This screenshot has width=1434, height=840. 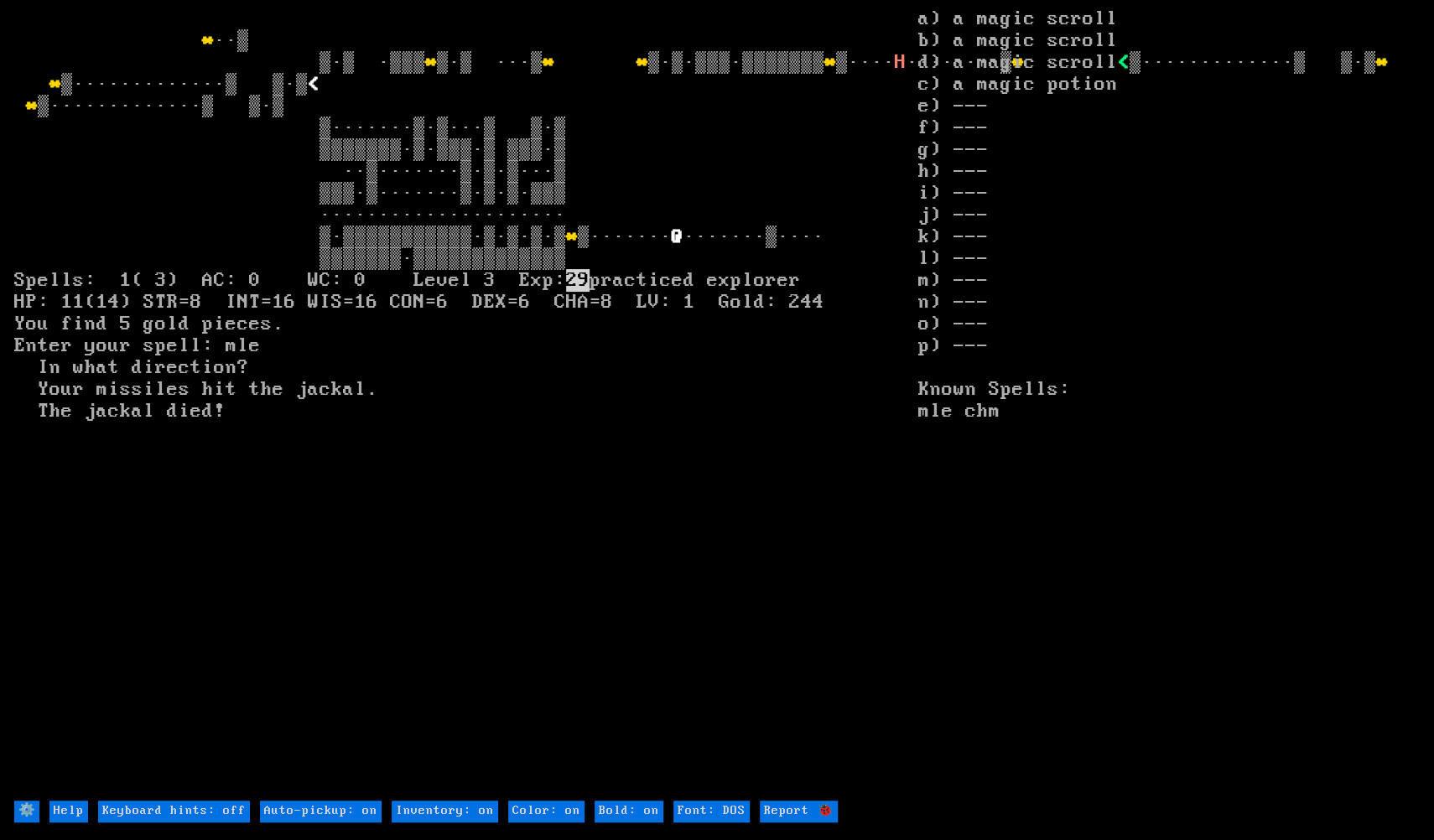 I want to click on input: Bold: on, so click(x=629, y=811).